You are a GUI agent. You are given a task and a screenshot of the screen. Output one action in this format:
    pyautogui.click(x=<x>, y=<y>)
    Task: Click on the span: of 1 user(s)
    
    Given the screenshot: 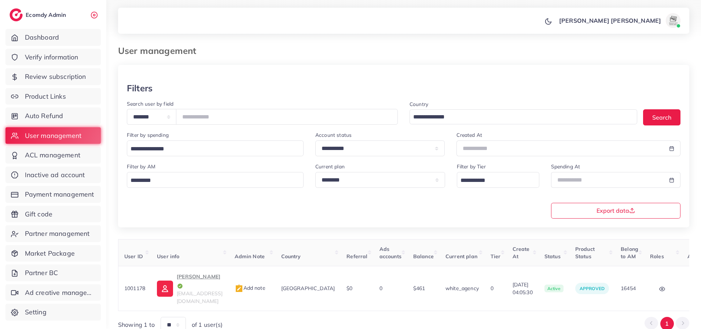 What is the action you would take?
    pyautogui.click(x=207, y=325)
    